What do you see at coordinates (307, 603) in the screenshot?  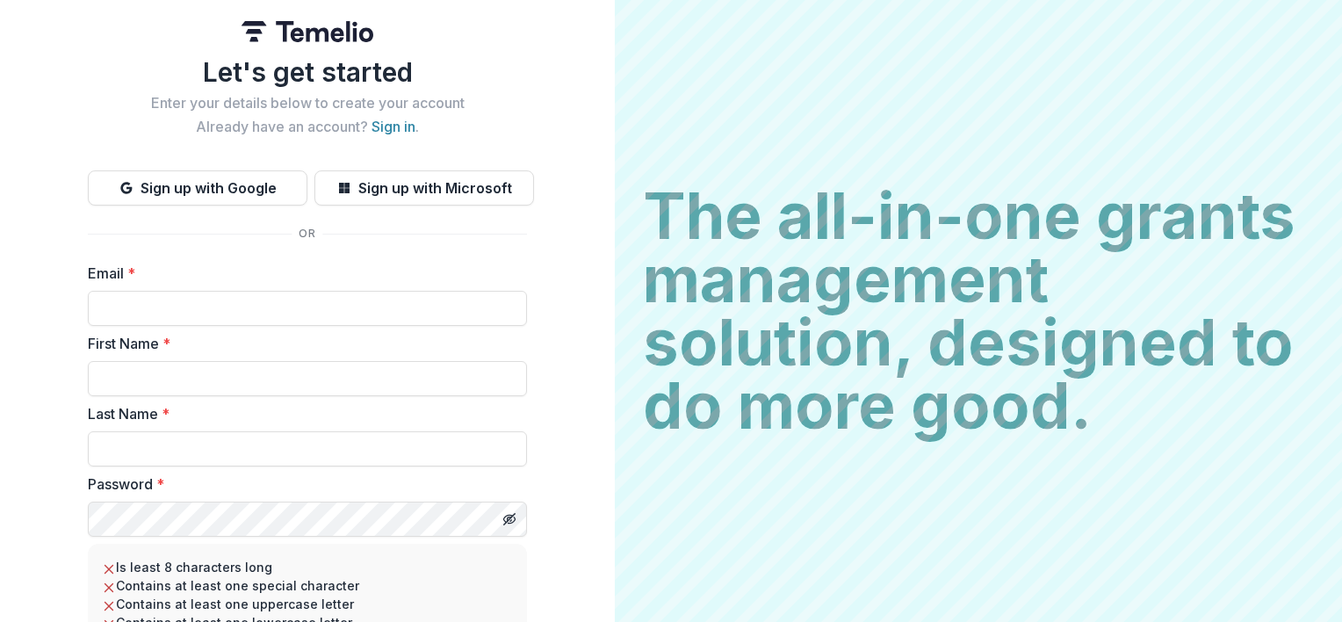 I see `li: Contains at least one uppercase letter` at bounding box center [307, 603].